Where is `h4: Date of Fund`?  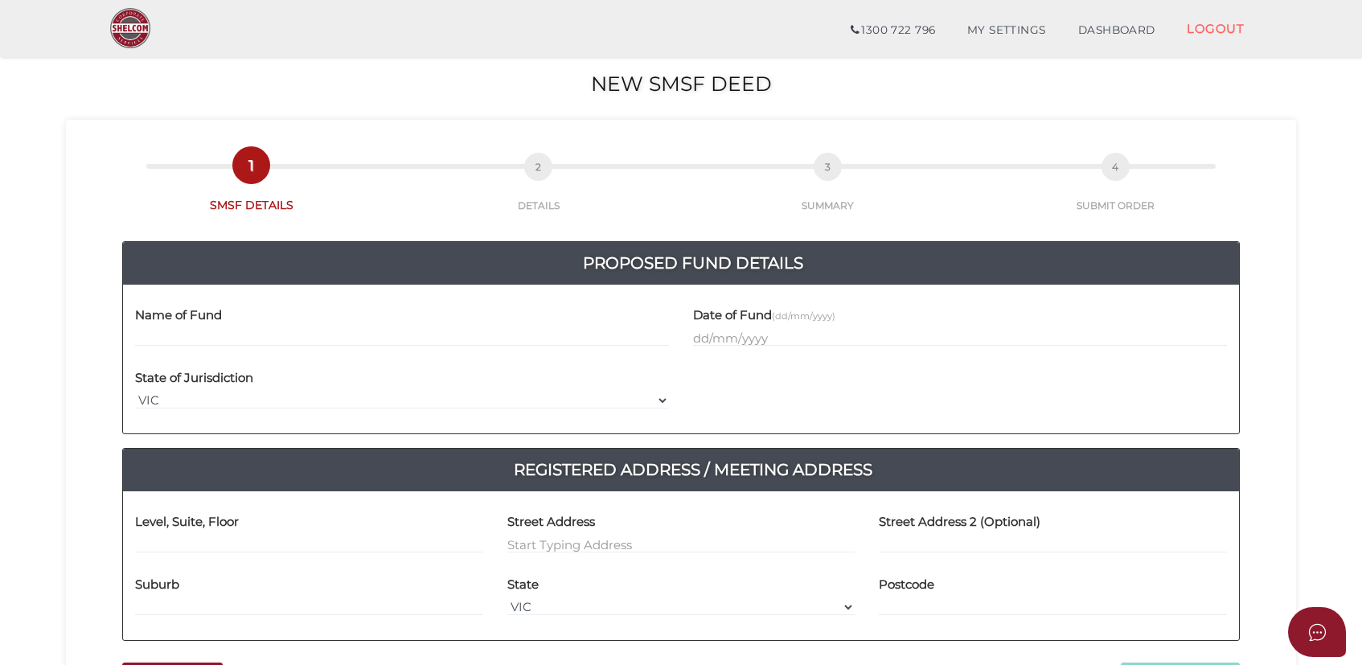 h4: Date of Fund is located at coordinates (764, 315).